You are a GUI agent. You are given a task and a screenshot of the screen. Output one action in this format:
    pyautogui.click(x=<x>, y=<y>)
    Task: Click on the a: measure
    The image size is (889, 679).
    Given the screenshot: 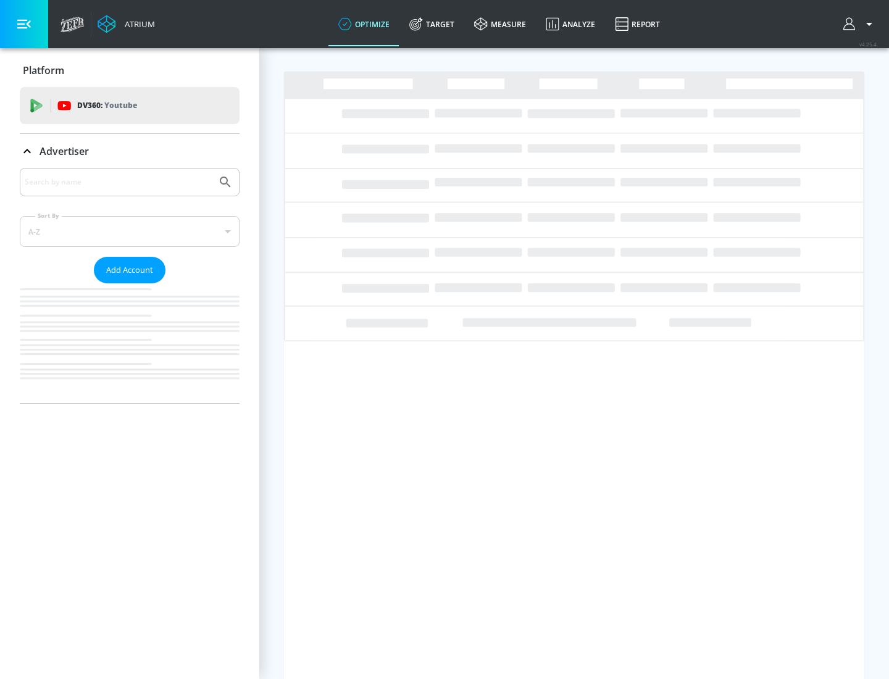 What is the action you would take?
    pyautogui.click(x=500, y=24)
    